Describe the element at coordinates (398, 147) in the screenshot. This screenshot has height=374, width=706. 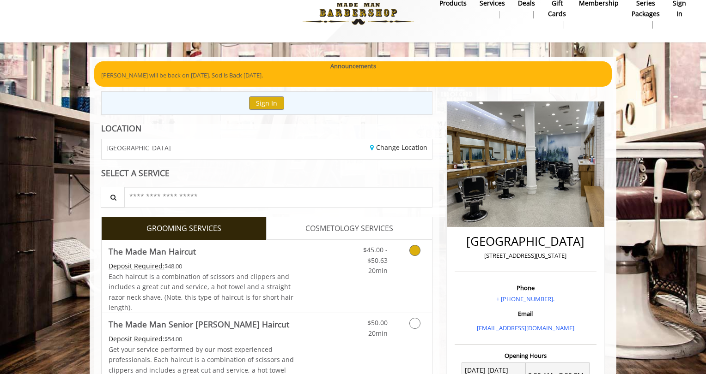
I see `a: Change Location` at that location.